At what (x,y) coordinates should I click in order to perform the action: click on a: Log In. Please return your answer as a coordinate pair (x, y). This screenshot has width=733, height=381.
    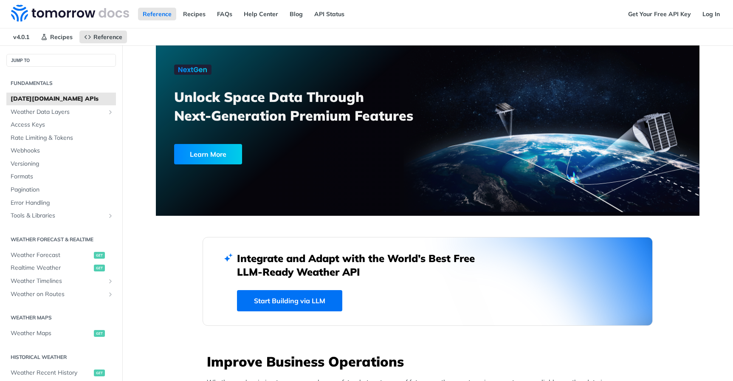
    Looking at the image, I should click on (711, 14).